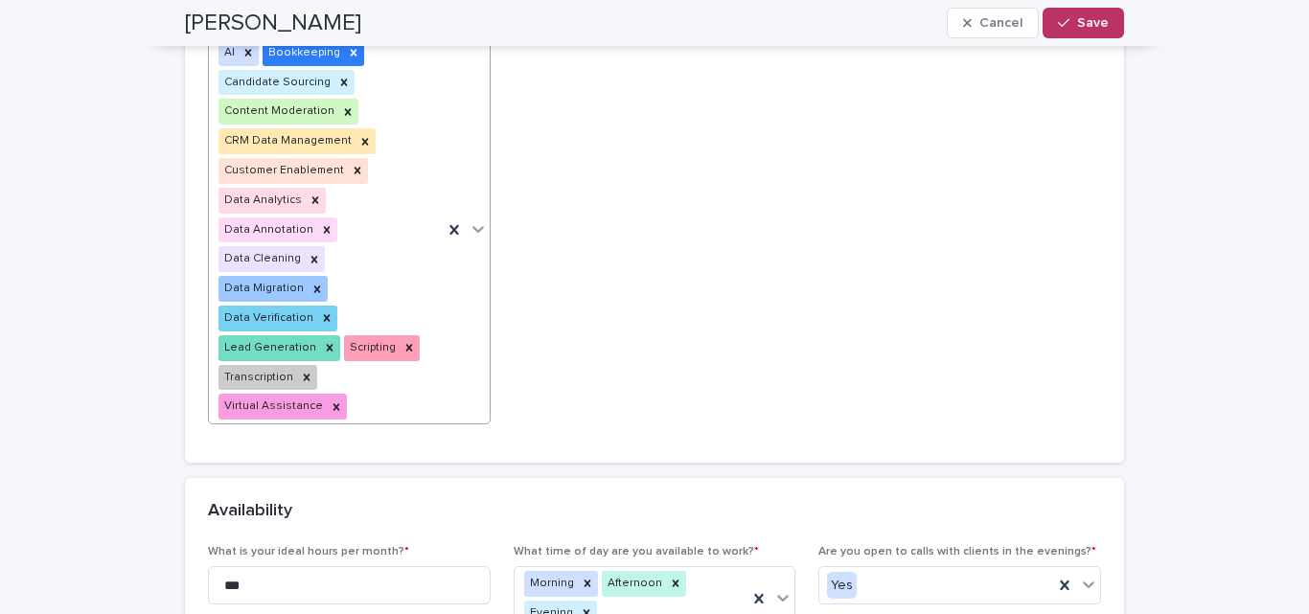 Image resolution: width=1309 pixels, height=614 pixels. Describe the element at coordinates (993, 23) in the screenshot. I see `button: Cancel` at that location.